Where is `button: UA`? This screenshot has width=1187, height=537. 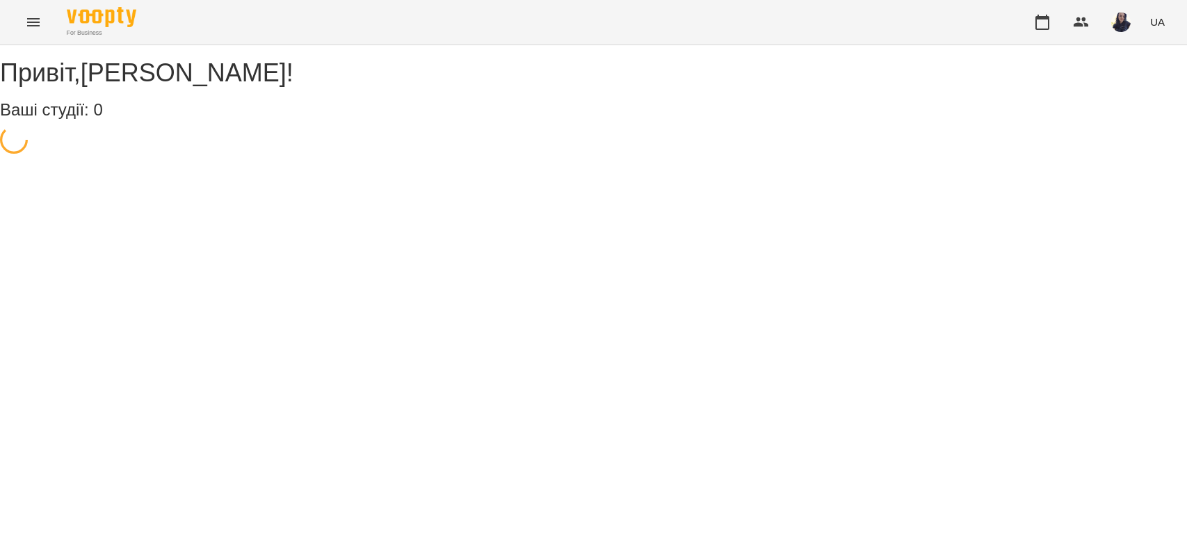 button: UA is located at coordinates (1157, 22).